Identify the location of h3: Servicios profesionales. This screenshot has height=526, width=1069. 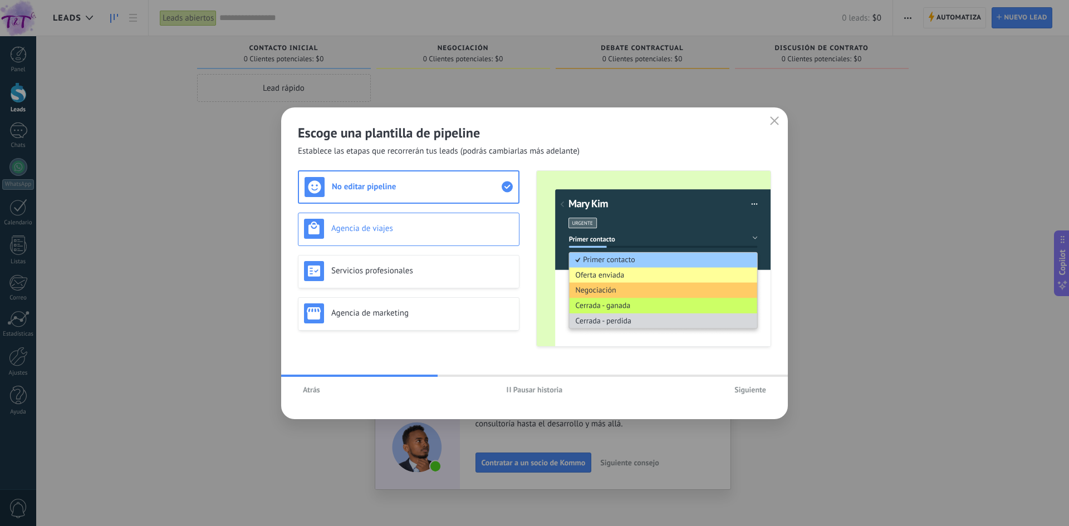
(422, 271).